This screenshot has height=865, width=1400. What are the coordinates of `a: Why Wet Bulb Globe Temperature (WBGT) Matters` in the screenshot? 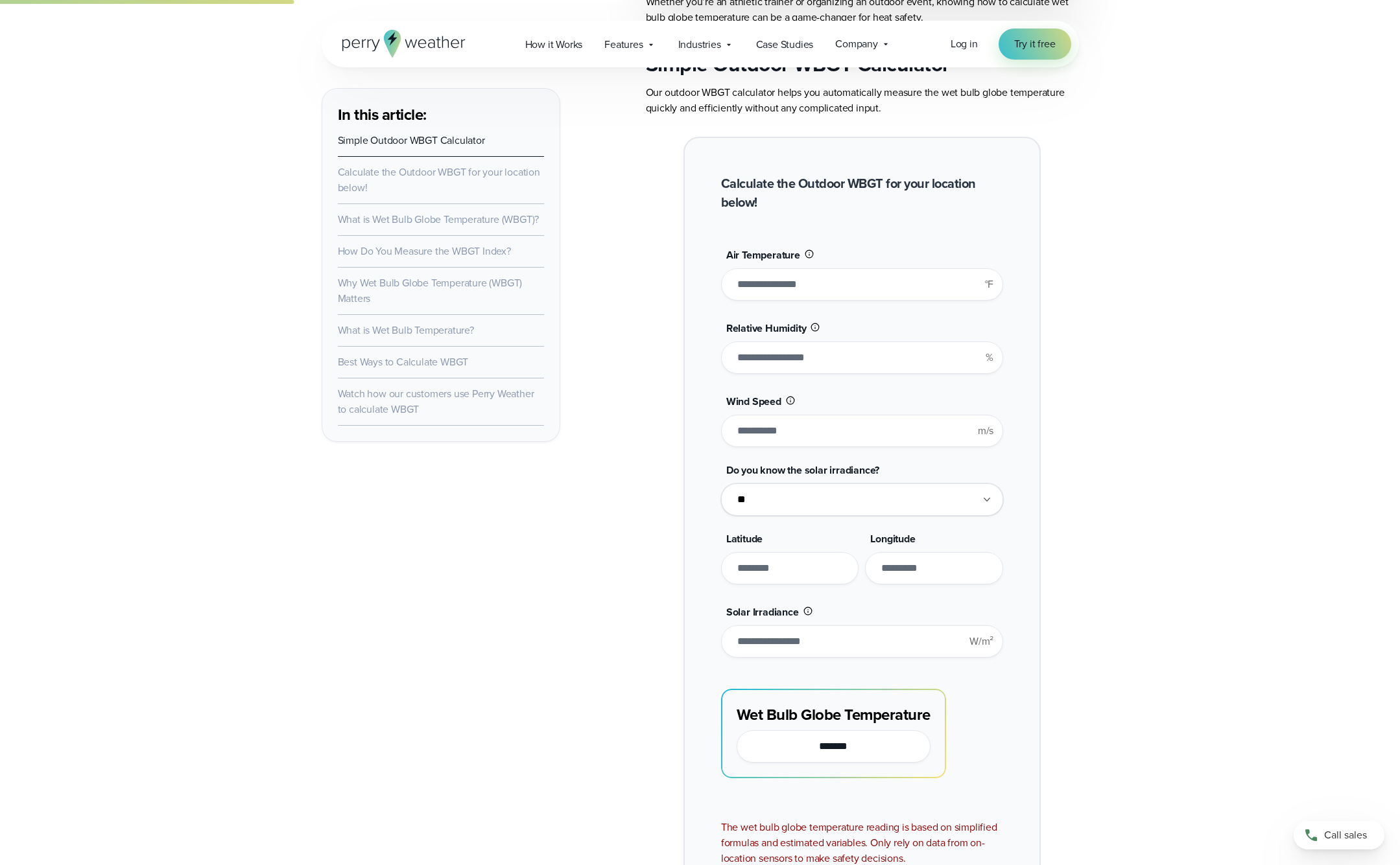 It's located at (430, 291).